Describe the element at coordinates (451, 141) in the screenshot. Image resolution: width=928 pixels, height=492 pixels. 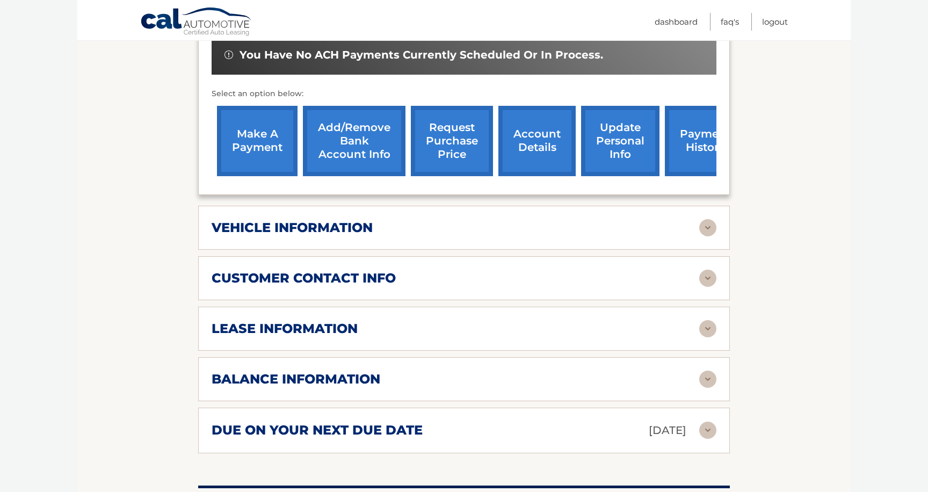
I see `a: request purchase price` at that location.